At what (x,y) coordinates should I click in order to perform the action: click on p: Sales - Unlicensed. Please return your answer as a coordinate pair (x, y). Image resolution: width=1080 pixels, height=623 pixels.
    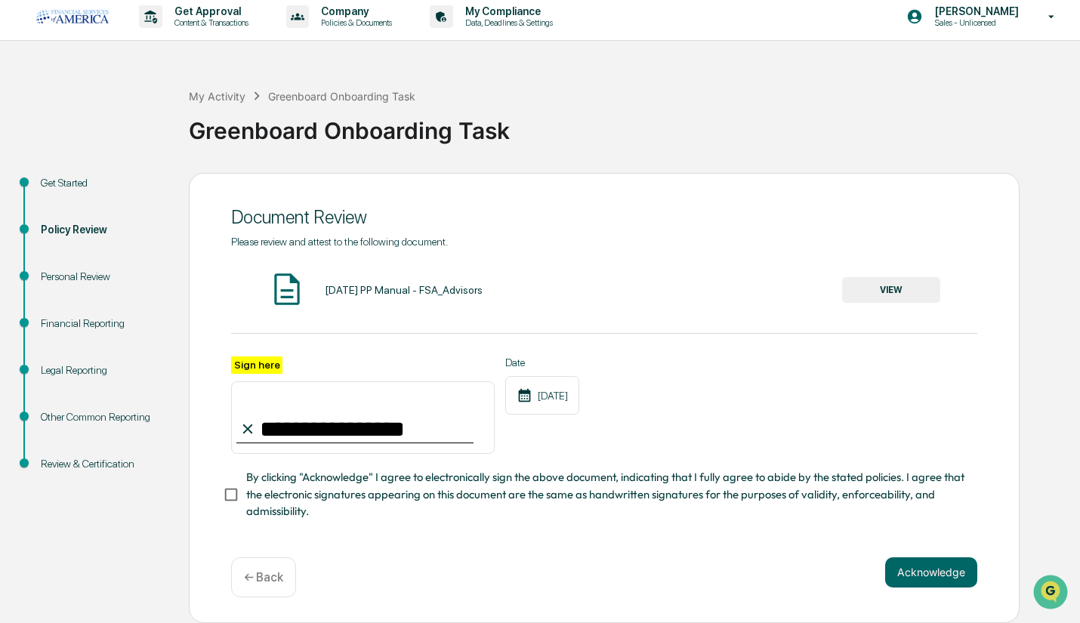
    Looking at the image, I should click on (975, 23).